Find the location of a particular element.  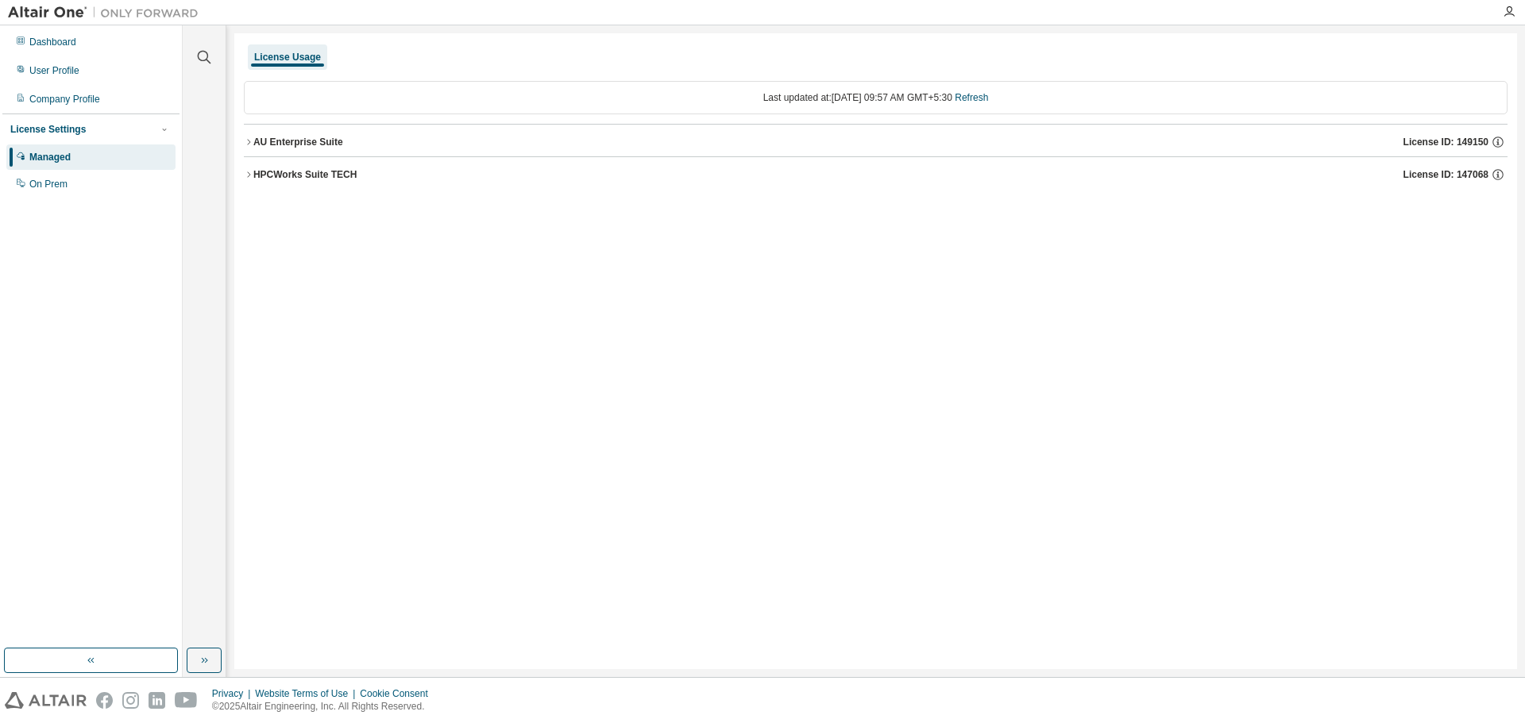

div: Managed is located at coordinates (50, 157).